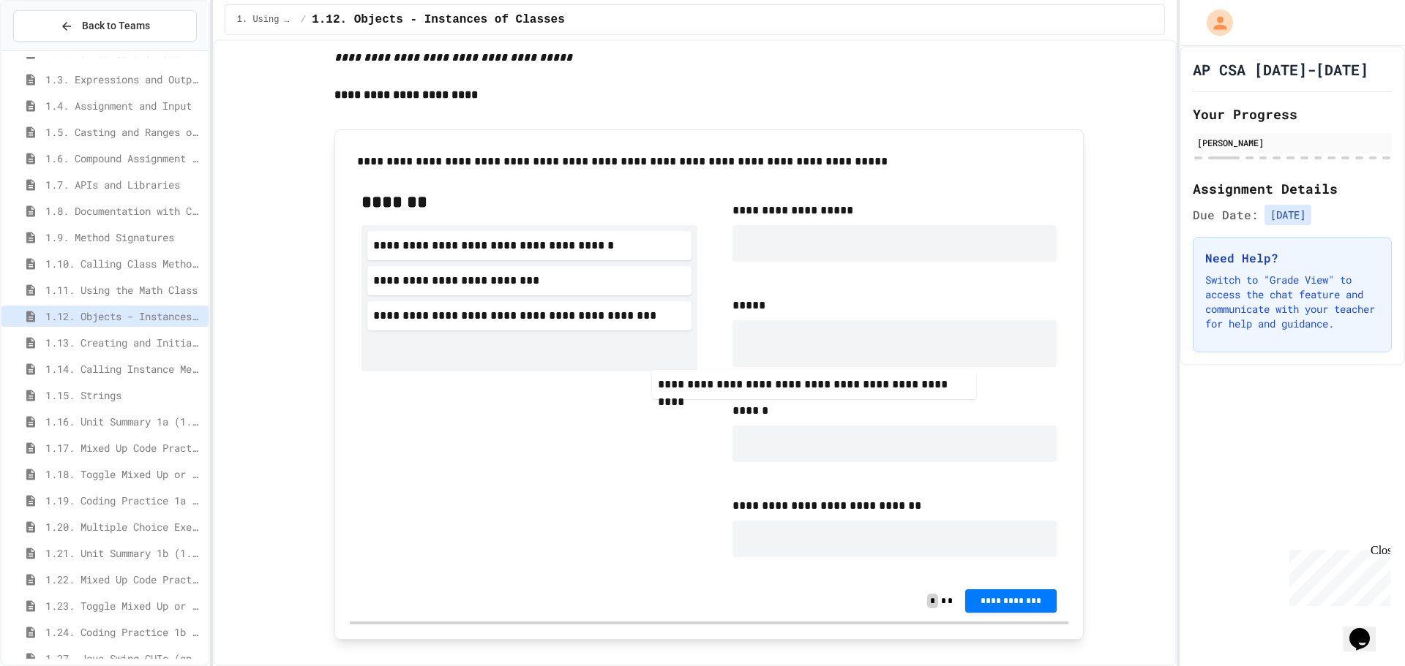  Describe the element at coordinates (124, 211) in the screenshot. I see `span: 1.8. Documentation with Comments and Preconditions` at that location.